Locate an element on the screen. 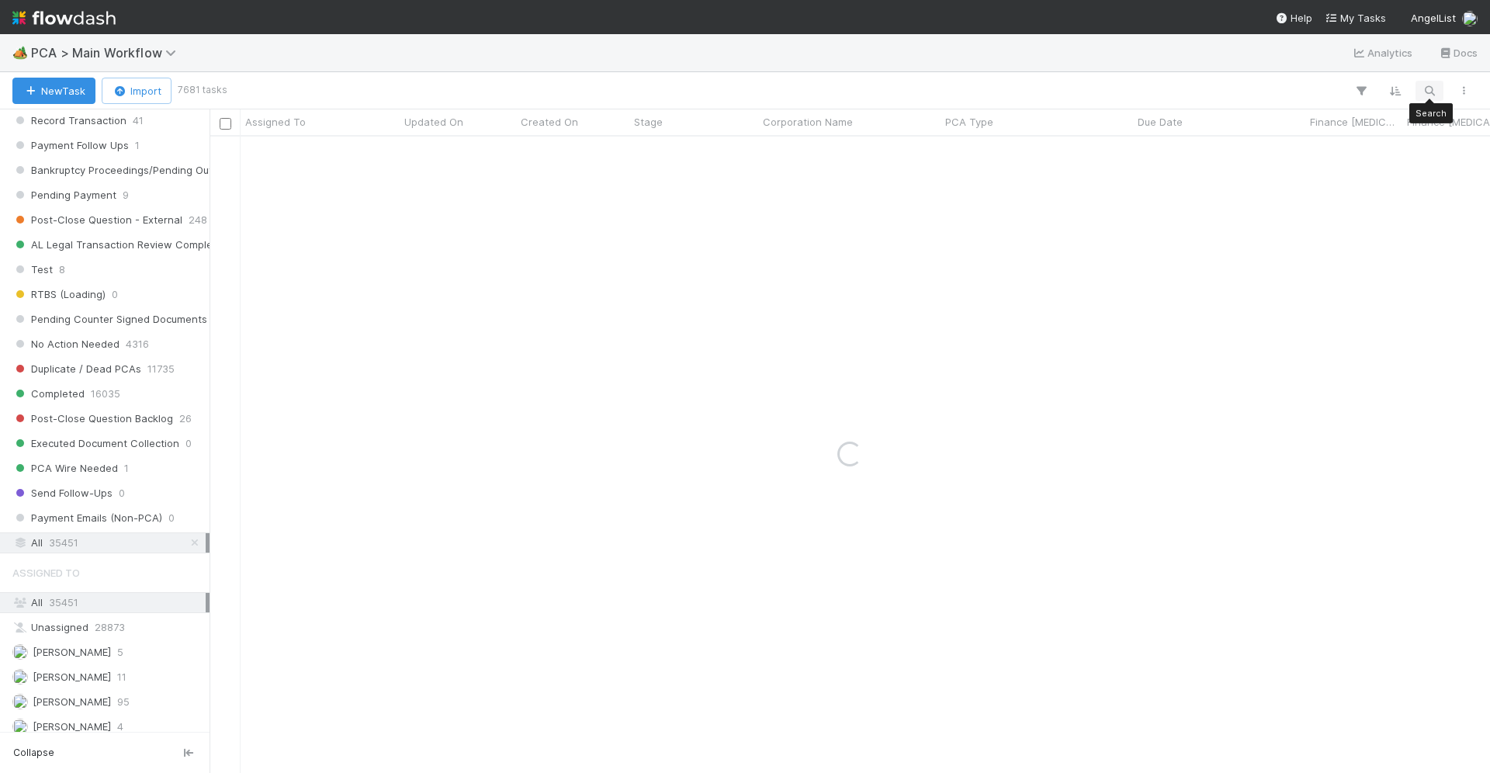 The width and height of the screenshot is (1490, 773). img: avatar_ac83cd3a-2de4-4e8f-87db-1b662000a96d.png is located at coordinates (20, 677).